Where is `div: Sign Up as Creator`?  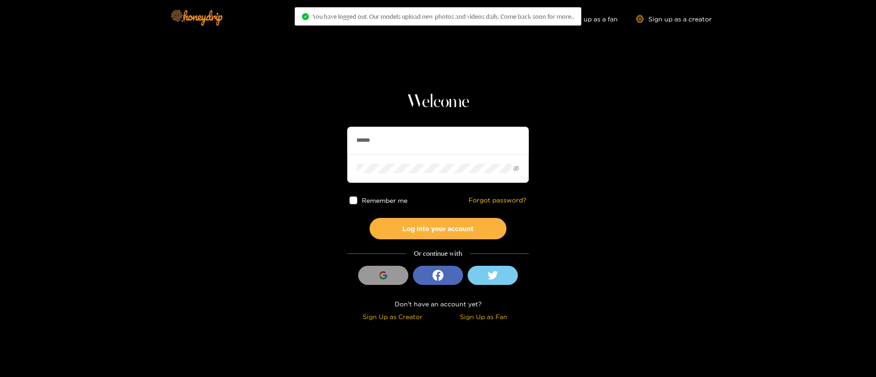 div: Sign Up as Creator is located at coordinates (392, 317).